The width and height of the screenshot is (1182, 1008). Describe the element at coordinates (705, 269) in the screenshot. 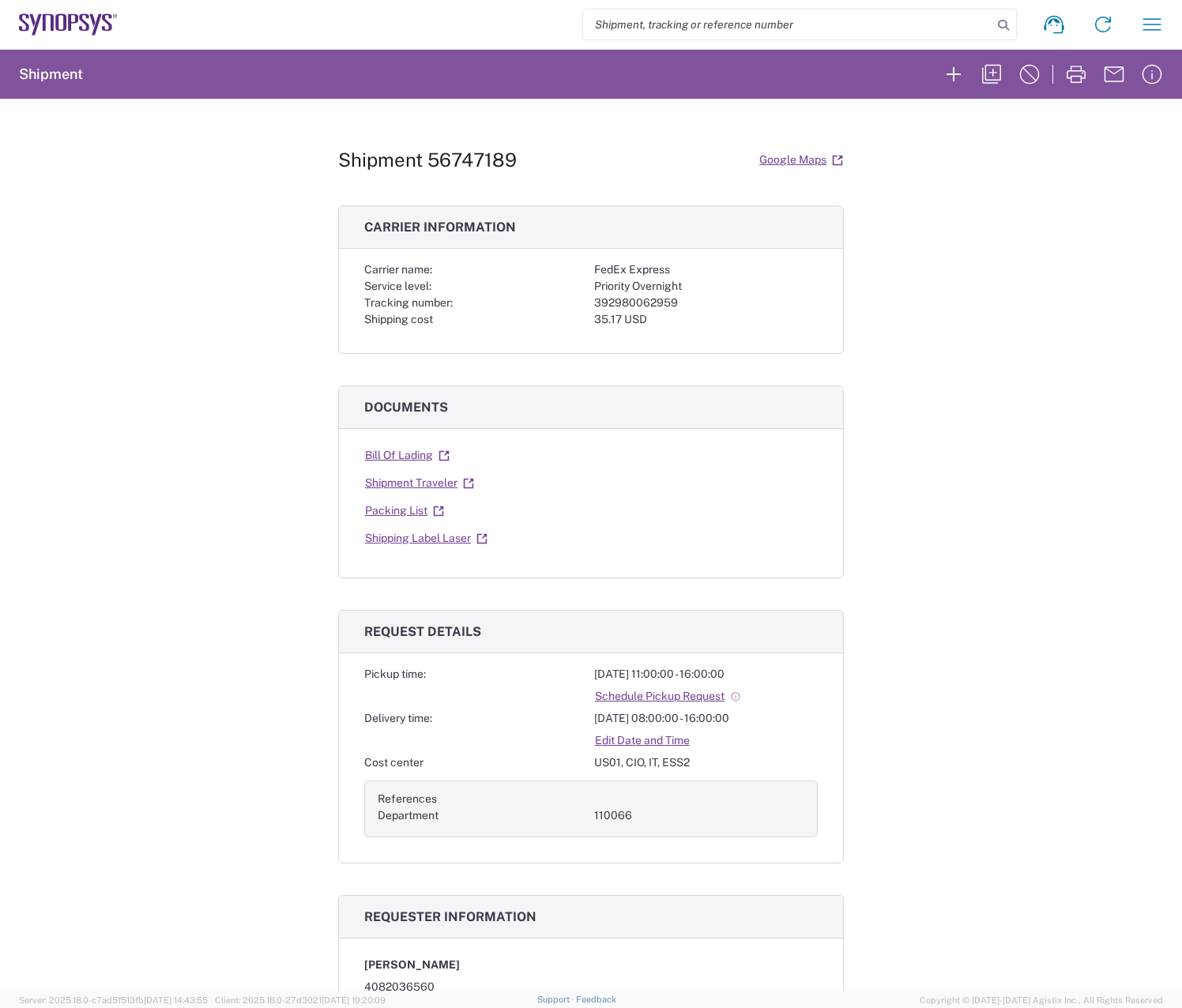

I see `div: FedEx Express` at that location.